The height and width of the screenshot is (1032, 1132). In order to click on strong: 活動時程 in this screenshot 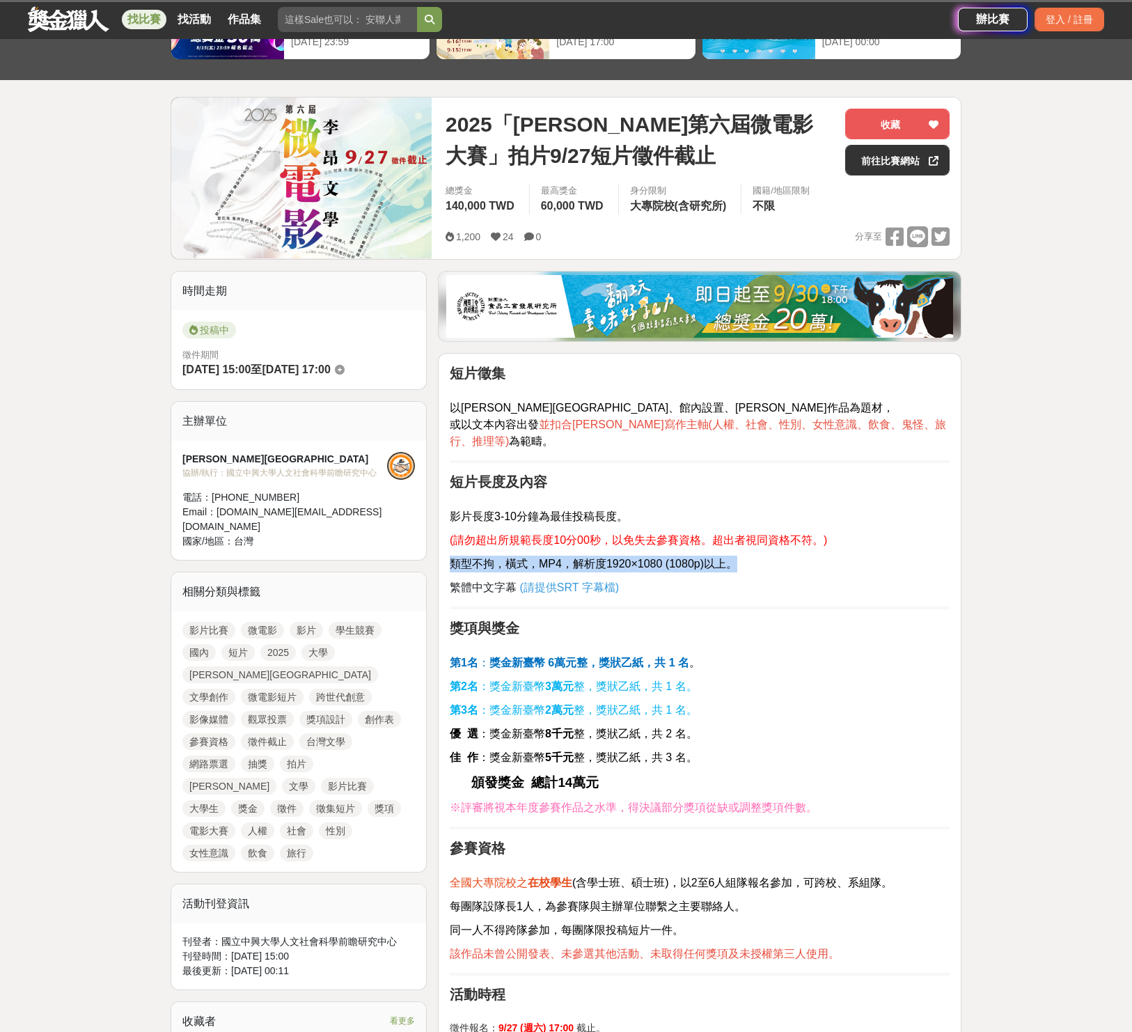, I will do `click(478, 995)`.